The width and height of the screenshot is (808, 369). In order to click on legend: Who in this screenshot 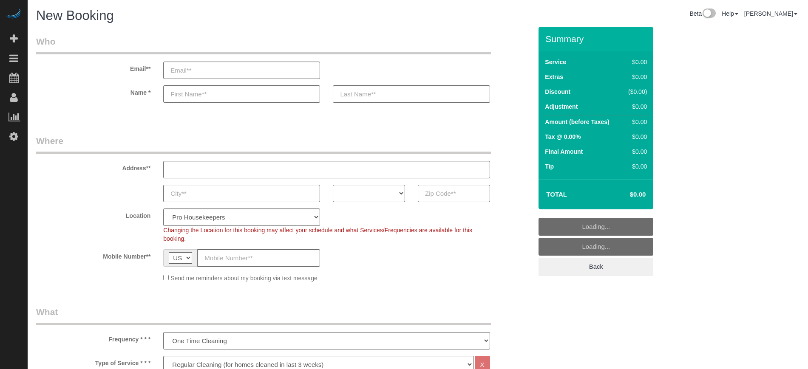, I will do `click(264, 45)`.